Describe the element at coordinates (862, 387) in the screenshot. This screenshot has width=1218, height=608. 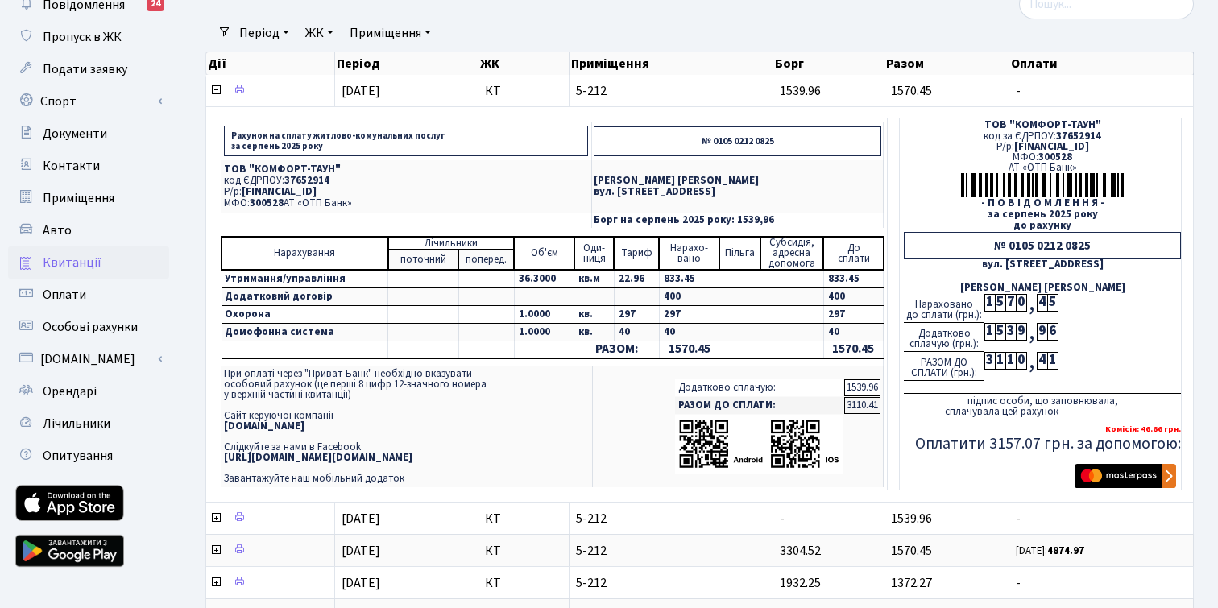
I see `td: 1539.96` at that location.